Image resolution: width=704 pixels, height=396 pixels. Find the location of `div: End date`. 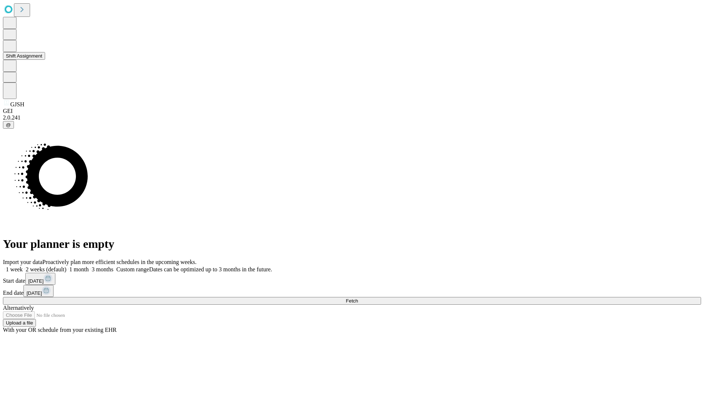

div: End date is located at coordinates (352, 291).